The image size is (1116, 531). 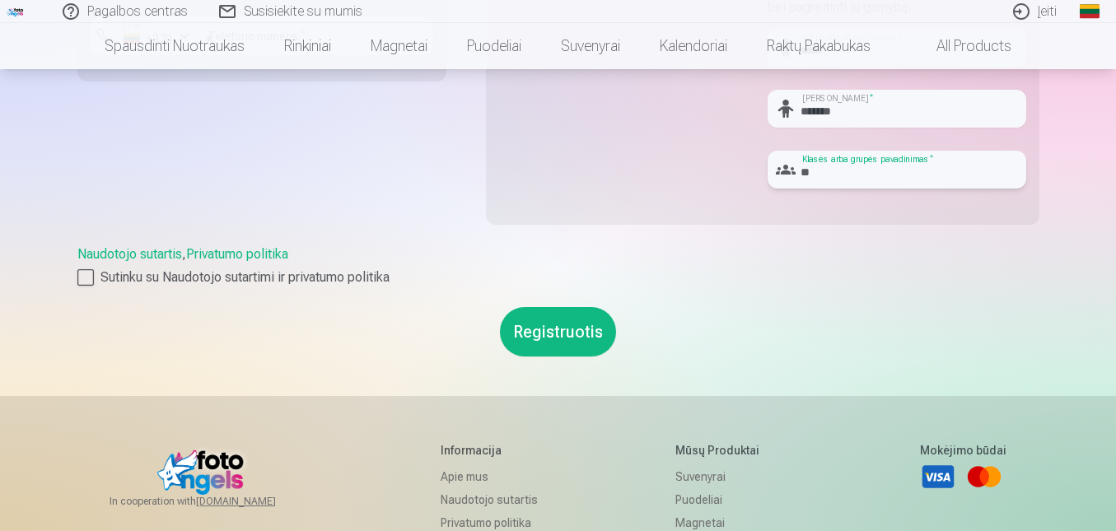 I want to click on a: Spausdinti nuotraukas, so click(x=175, y=46).